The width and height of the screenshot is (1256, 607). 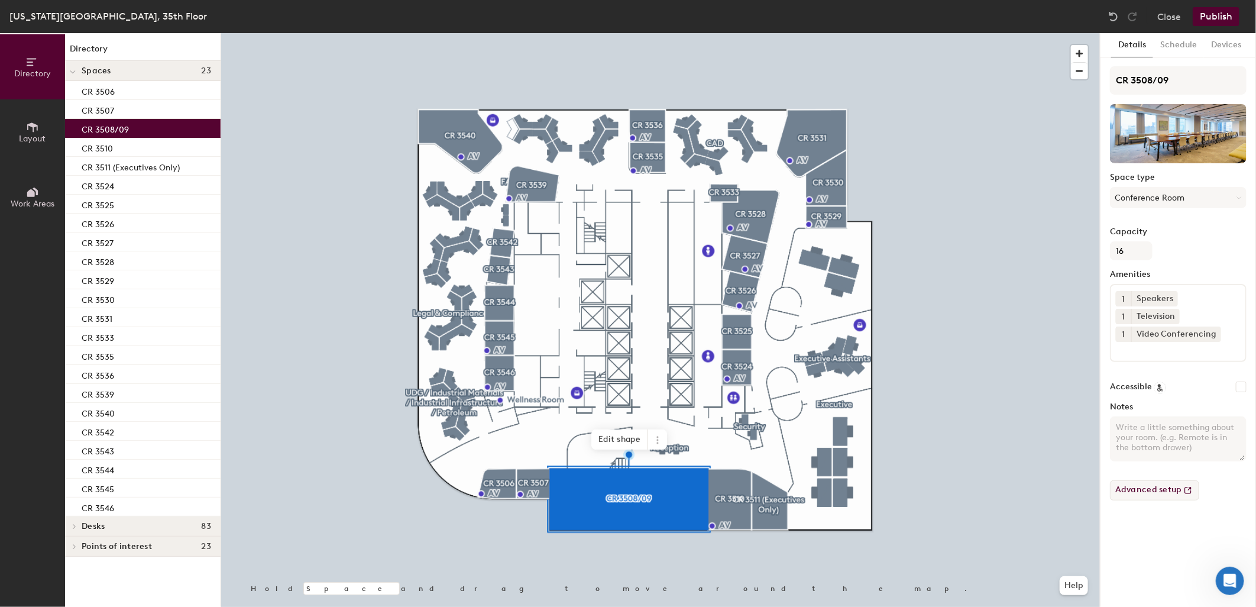 What do you see at coordinates (33, 203) in the screenshot?
I see `span: Work Areas` at bounding box center [33, 203].